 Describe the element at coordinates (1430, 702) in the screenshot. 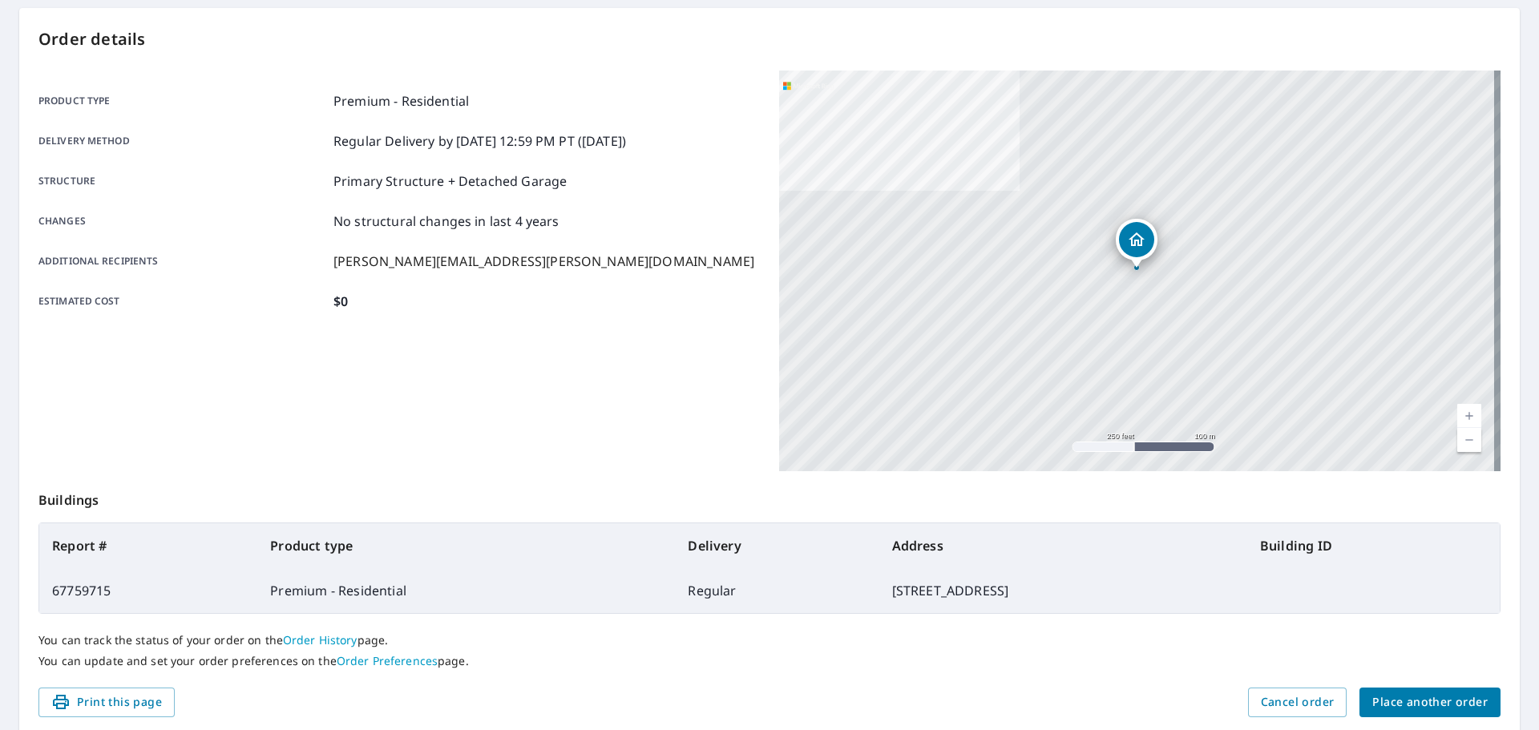

I see `span: Place another order` at that location.